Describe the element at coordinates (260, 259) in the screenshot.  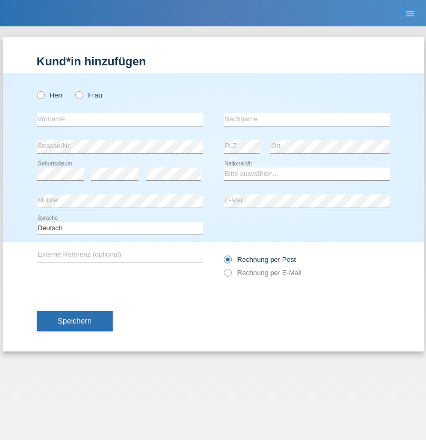
I see `label: Rechnung per Post` at that location.